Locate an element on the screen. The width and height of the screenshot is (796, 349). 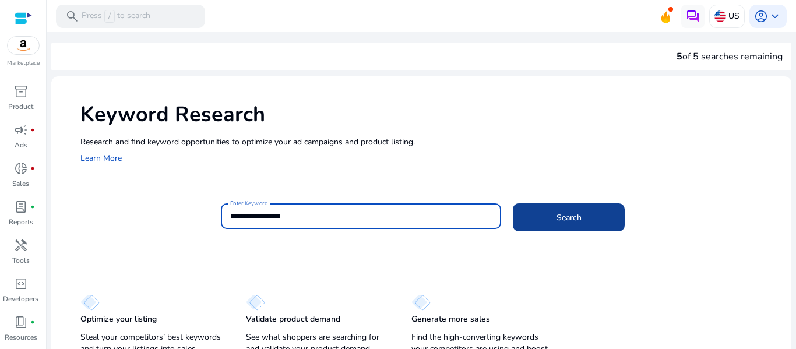
a: Learn More is located at coordinates (101, 158).